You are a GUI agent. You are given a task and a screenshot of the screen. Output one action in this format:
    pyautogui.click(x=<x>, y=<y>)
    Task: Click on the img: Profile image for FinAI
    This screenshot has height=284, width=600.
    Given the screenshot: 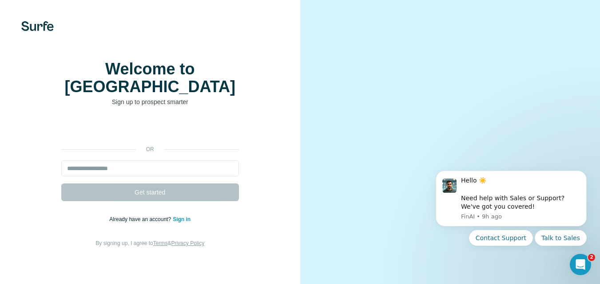 What is the action you would take?
    pyautogui.click(x=27, y=23)
    